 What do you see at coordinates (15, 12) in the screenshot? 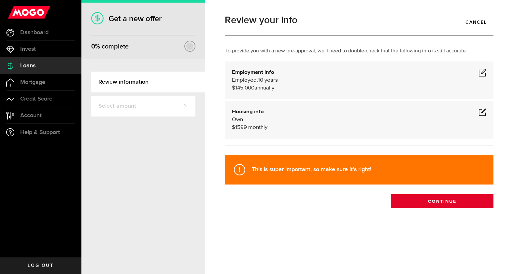
I see `button: Open LiveChat chat widget` at bounding box center [15, 12].